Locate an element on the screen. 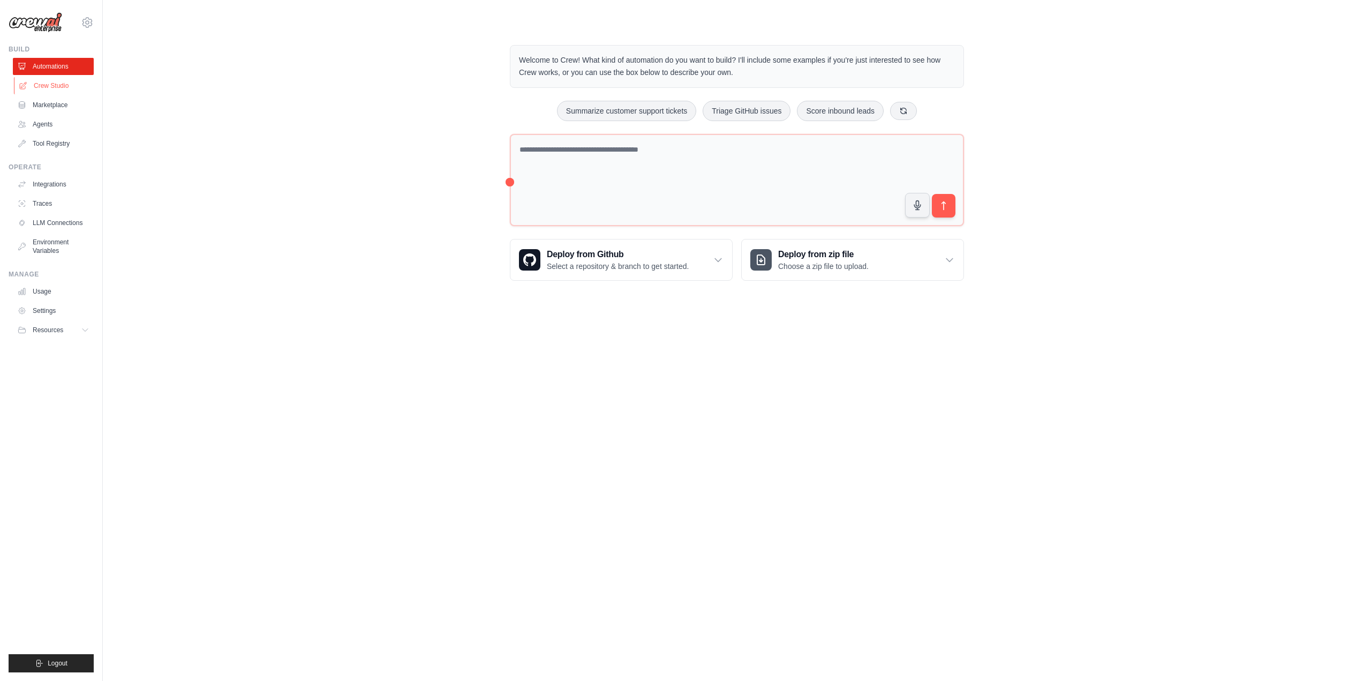 The height and width of the screenshot is (681, 1371). h3: Deploy from Github is located at coordinates (618, 254).